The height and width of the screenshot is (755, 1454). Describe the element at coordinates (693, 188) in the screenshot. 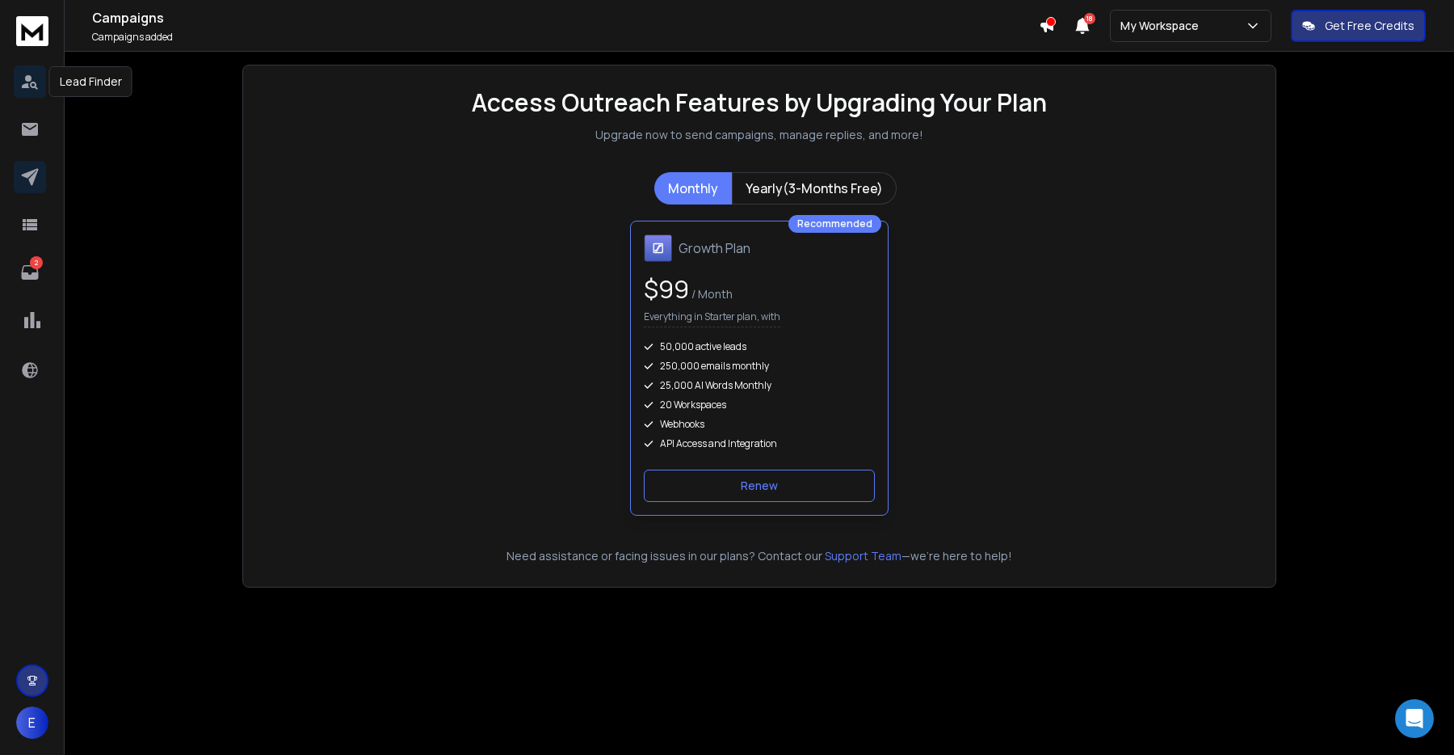

I see `button: Monthly` at that location.